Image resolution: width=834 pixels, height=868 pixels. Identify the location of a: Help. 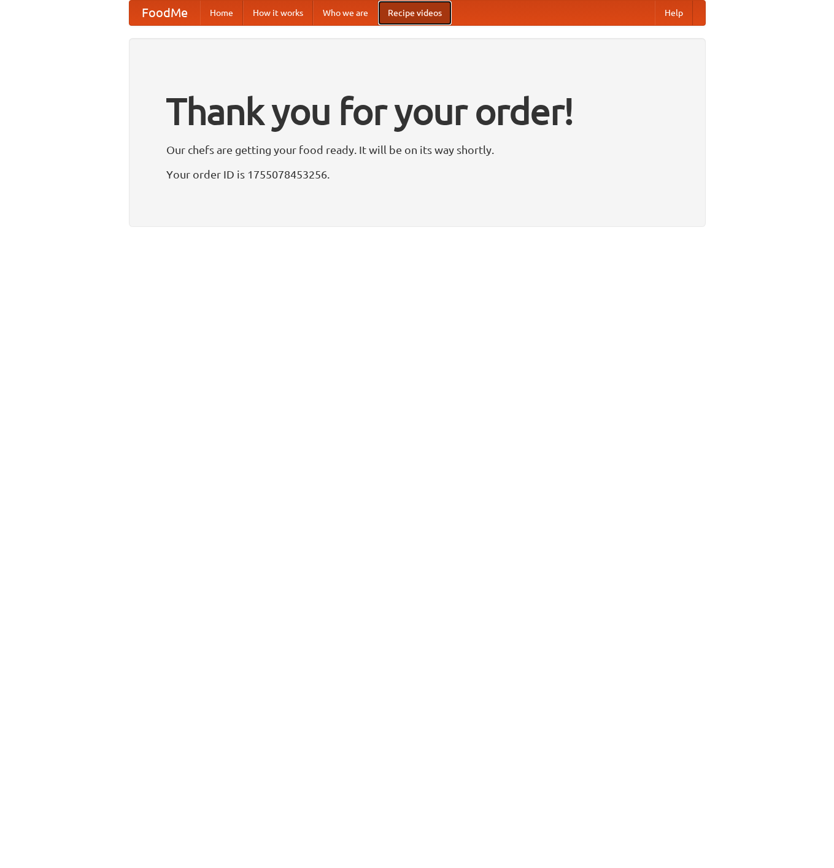
(674, 13).